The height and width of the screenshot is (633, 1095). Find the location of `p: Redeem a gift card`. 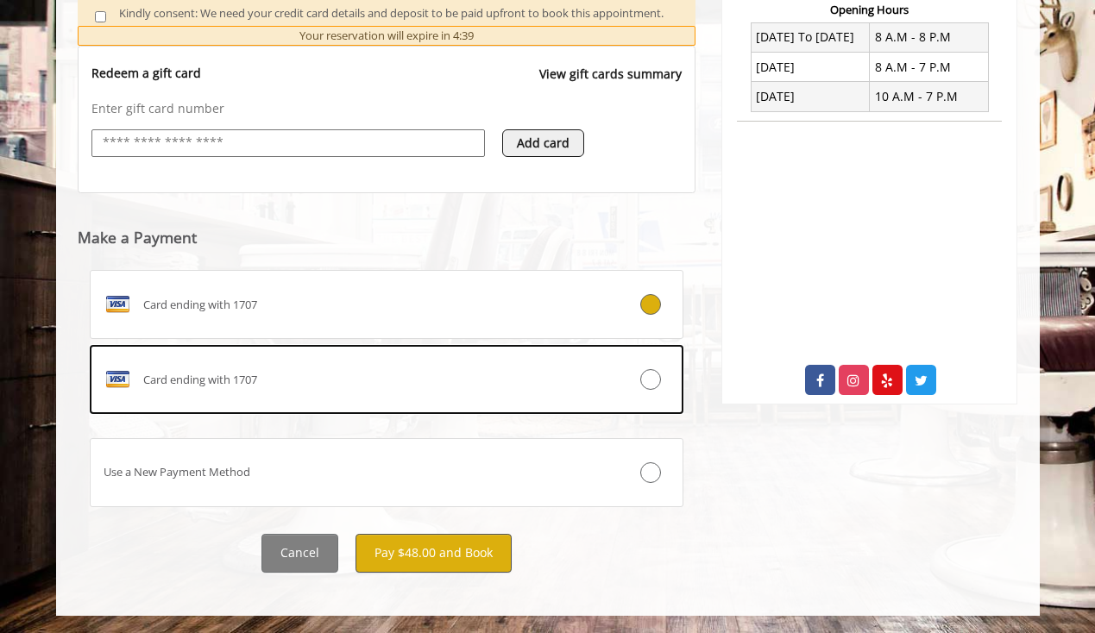

p: Redeem a gift card is located at coordinates (146, 73).